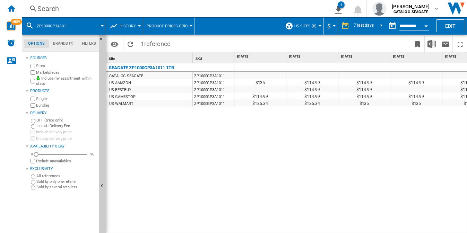 This screenshot has height=233, width=467. I want to click on button: Edit, so click(450, 26).